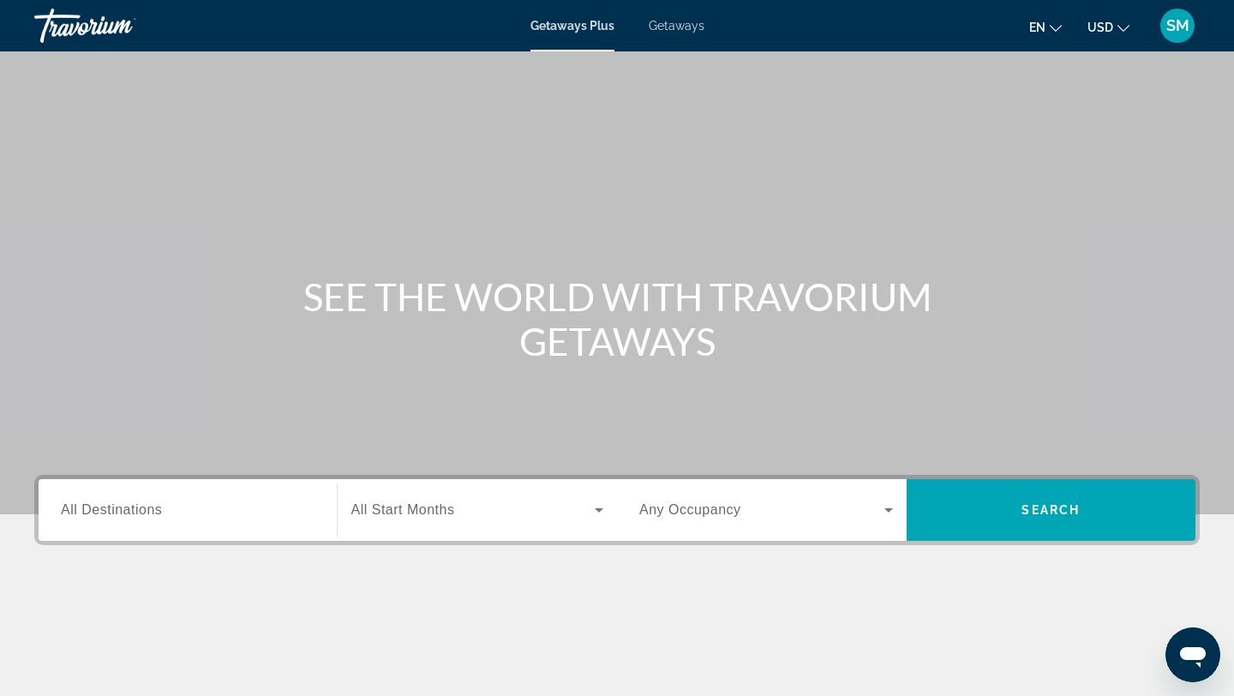 The width and height of the screenshot is (1234, 696). Describe the element at coordinates (1051, 510) in the screenshot. I see `span: Search` at that location.